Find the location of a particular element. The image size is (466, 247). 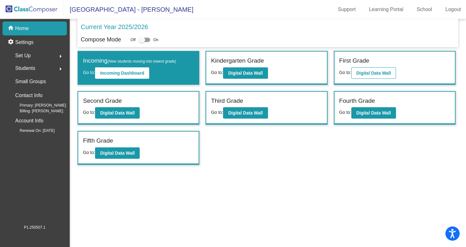

label: Incoming is located at coordinates (130, 61).